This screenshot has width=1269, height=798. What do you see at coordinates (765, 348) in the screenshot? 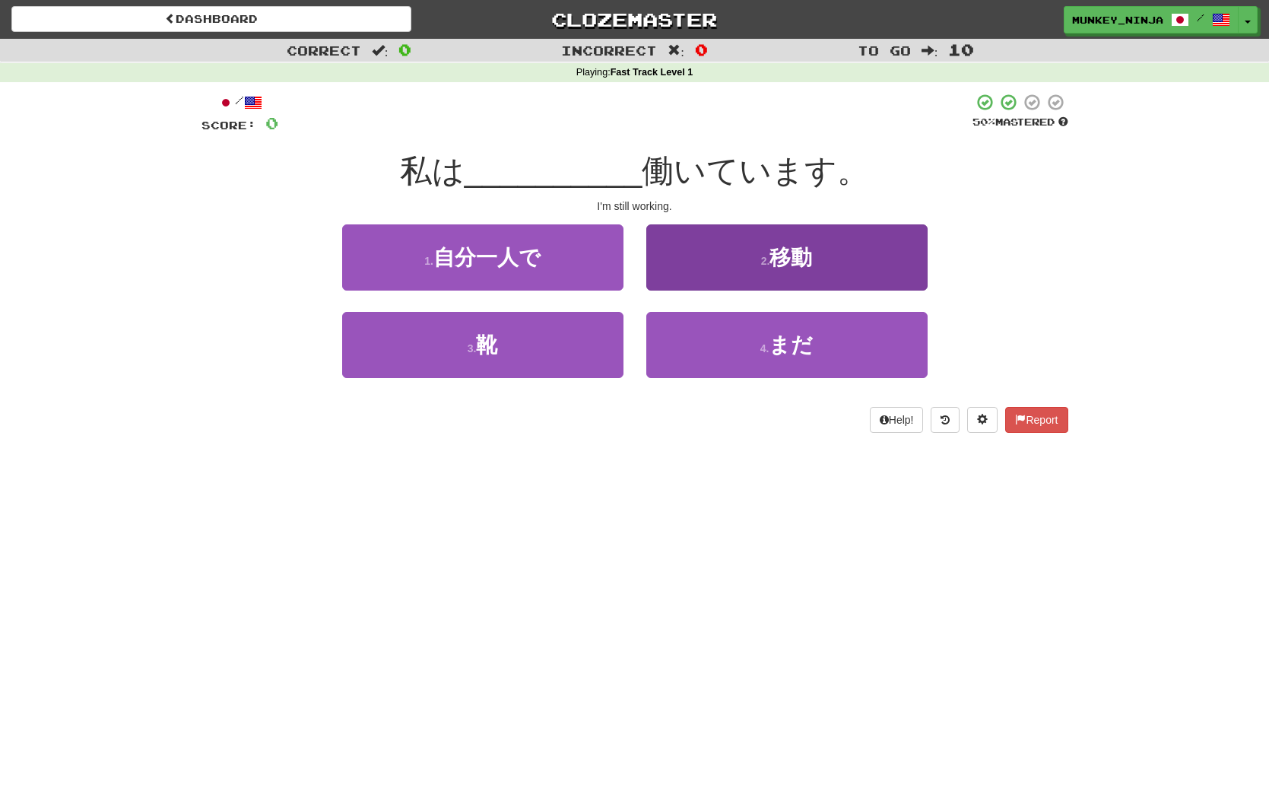
I see `small: 4 .` at bounding box center [765, 348].